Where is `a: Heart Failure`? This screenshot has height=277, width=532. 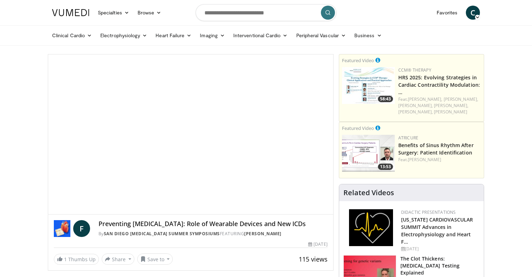 a: Heart Failure is located at coordinates (173, 36).